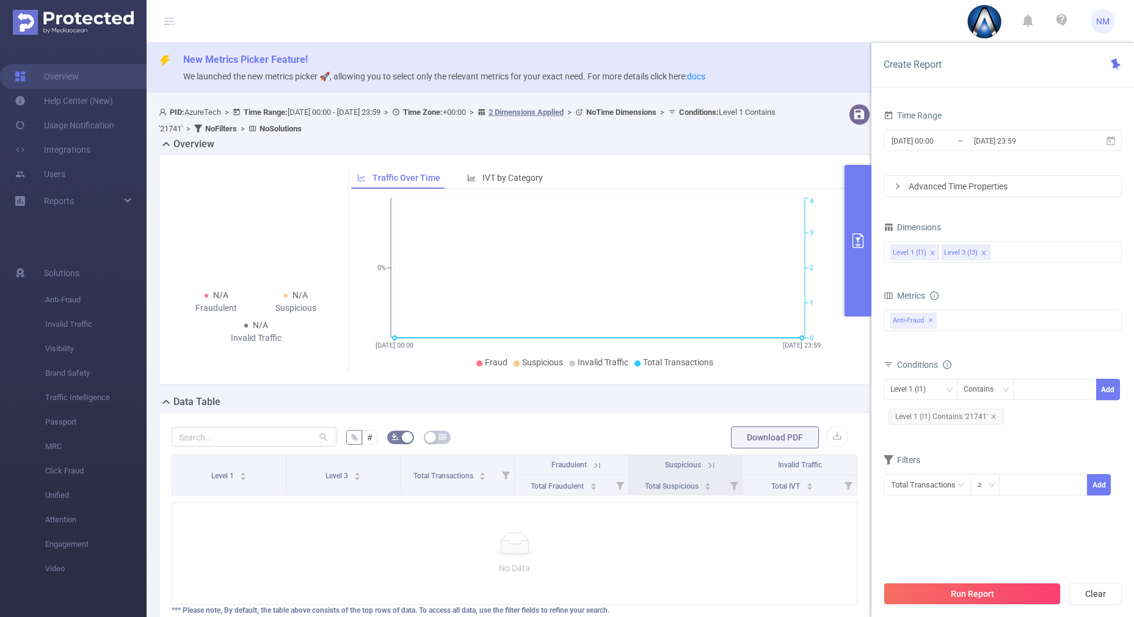 This screenshot has width=1134, height=617. I want to click on span: We launched the new metrics picker 🚀, allowing you to select only the relevant metrics for your e..., so click(444, 76).